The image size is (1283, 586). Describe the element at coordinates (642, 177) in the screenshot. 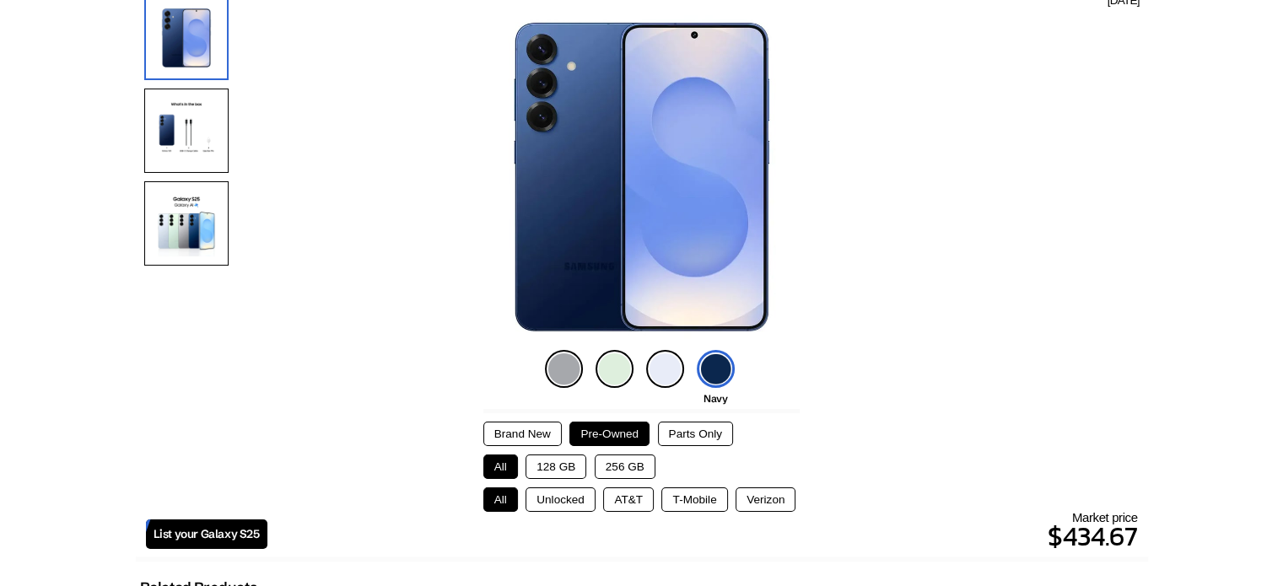

I see `img: Galaxy S25` at that location.